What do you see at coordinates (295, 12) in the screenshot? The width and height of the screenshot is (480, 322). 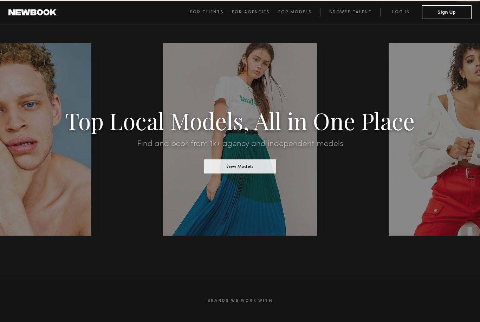 I see `span: For Models` at bounding box center [295, 12].